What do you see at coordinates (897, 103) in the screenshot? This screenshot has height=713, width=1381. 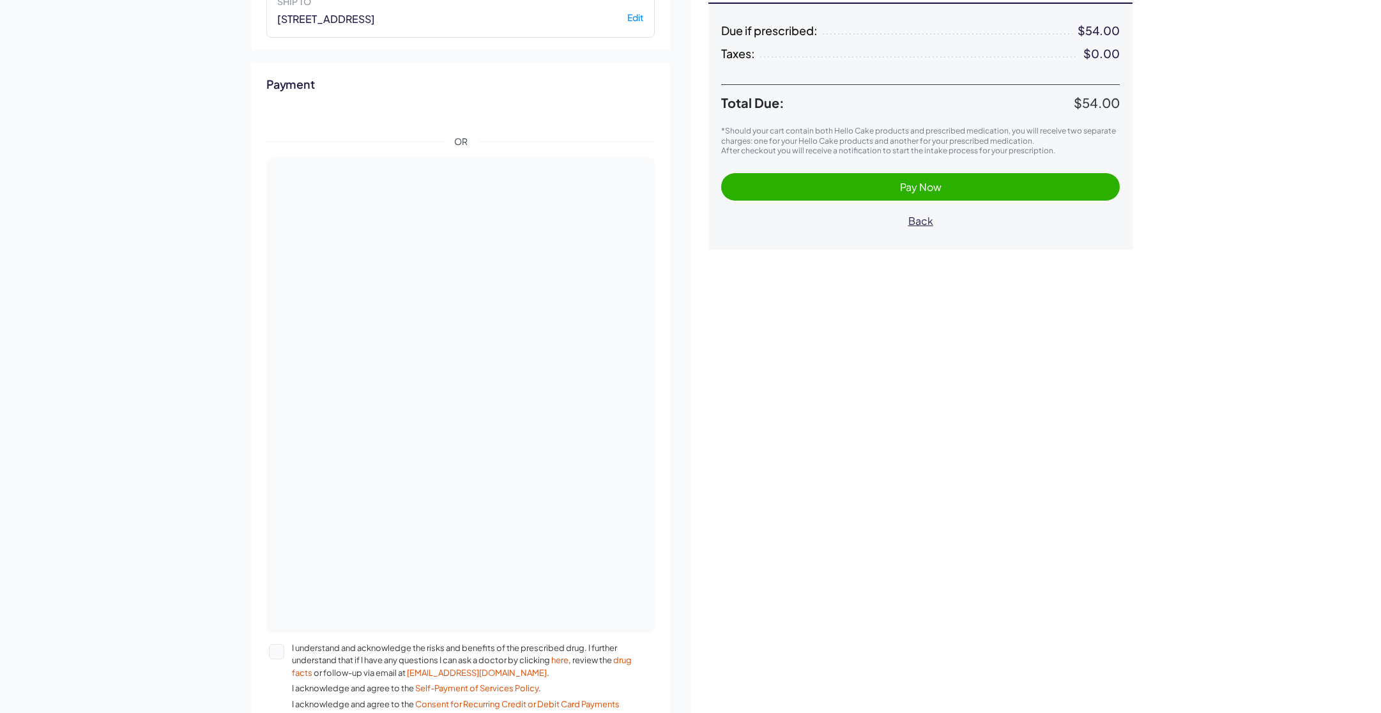 I see `span: Total Due:` at bounding box center [897, 103].